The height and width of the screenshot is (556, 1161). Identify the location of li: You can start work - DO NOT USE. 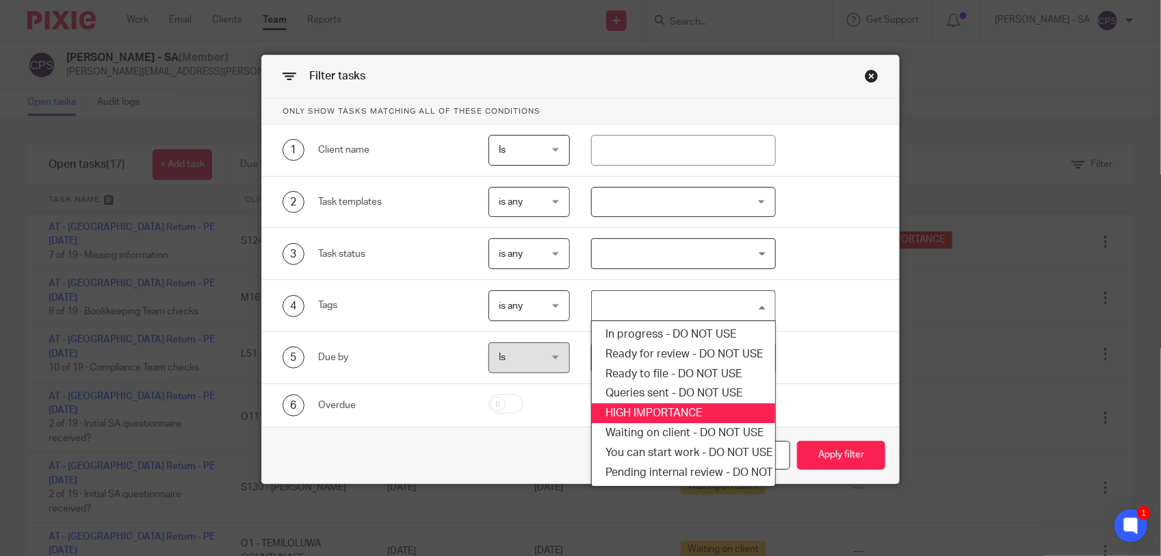
(684, 452).